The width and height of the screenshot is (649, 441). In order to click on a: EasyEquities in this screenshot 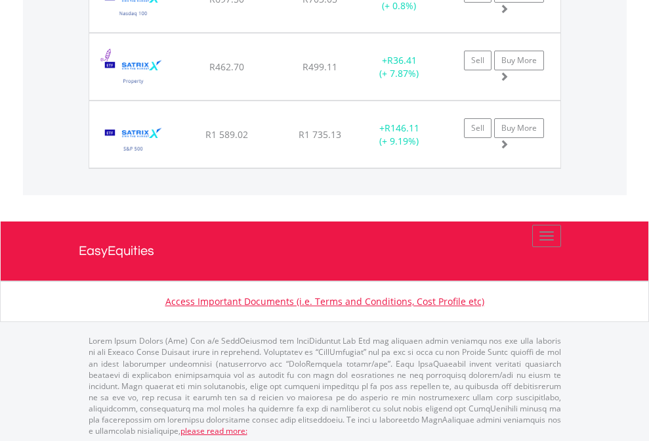, I will do `click(325, 251)`.